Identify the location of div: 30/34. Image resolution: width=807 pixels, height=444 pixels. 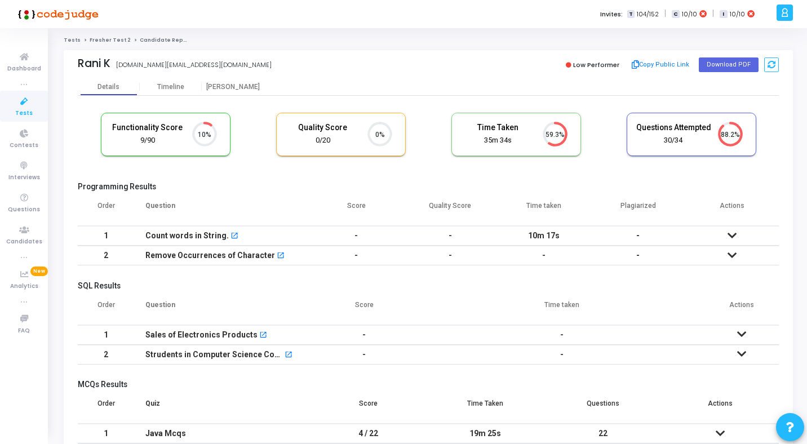
(674, 140).